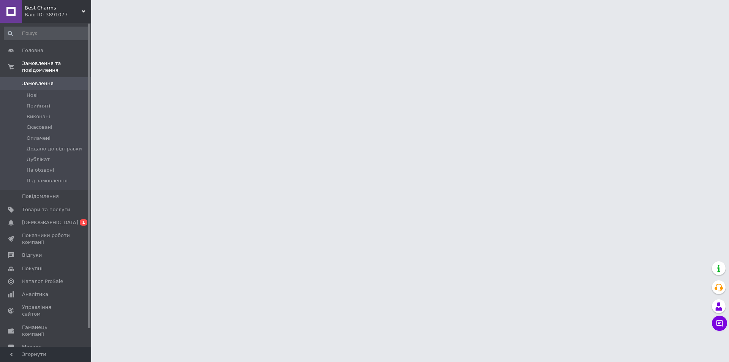 The height and width of the screenshot is (362, 729). I want to click on span: Маркет, so click(32, 347).